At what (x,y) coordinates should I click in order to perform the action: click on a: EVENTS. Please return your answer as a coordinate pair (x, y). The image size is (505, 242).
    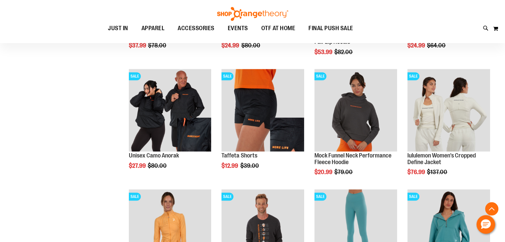
    Looking at the image, I should click on (238, 29).